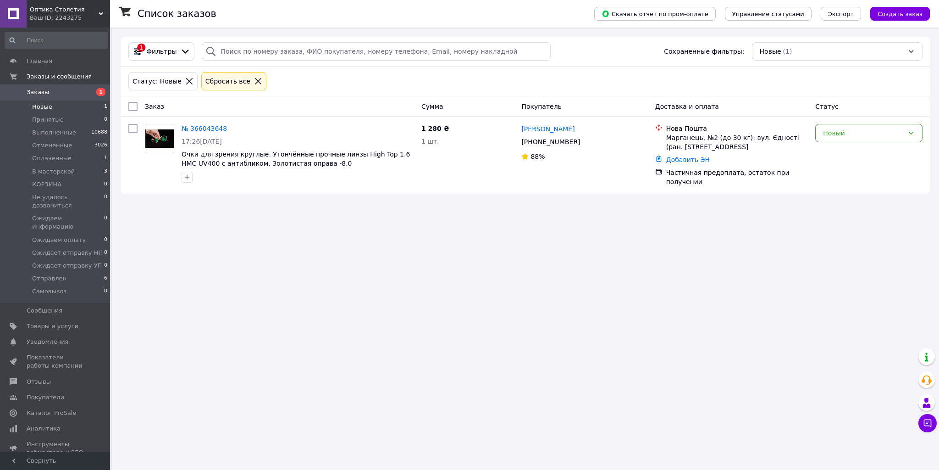  I want to click on input: Поиск, so click(56, 40).